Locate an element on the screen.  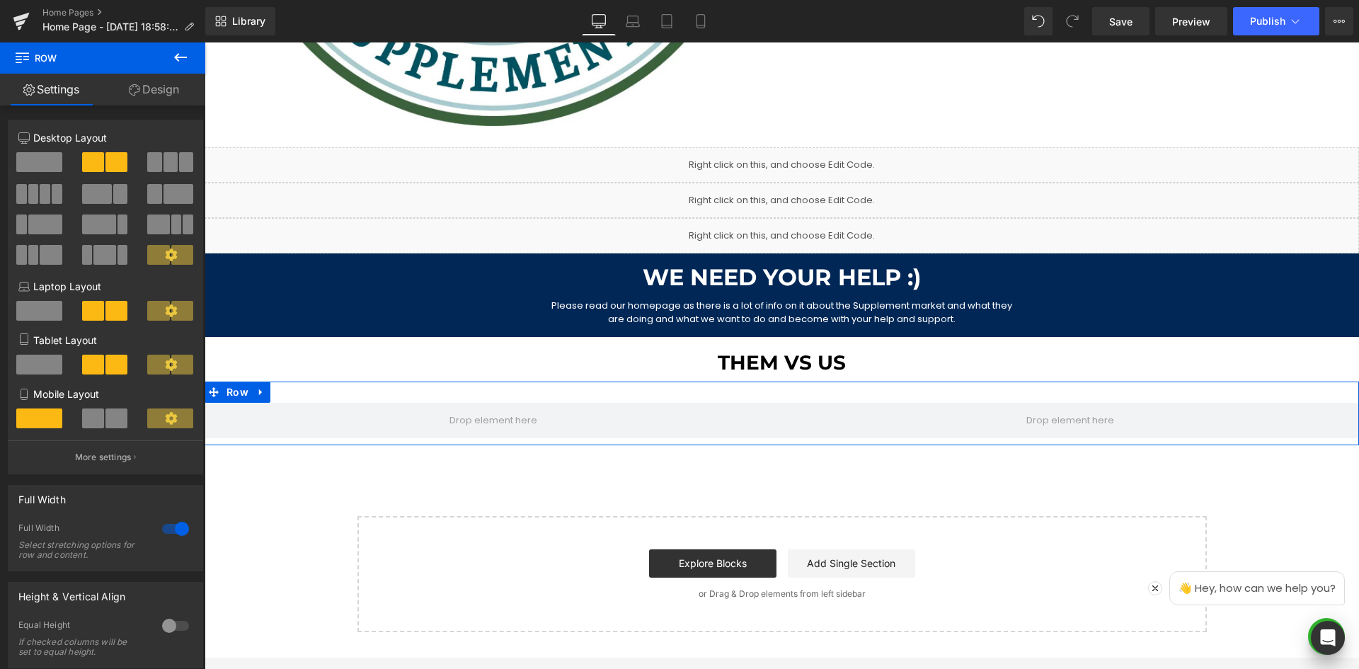
a: Desktop is located at coordinates (599, 21).